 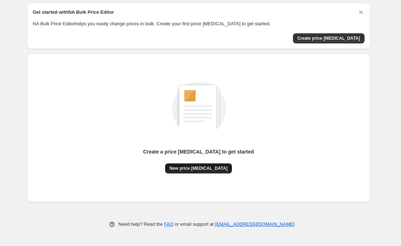 I want to click on span: or email support at, so click(x=194, y=224).